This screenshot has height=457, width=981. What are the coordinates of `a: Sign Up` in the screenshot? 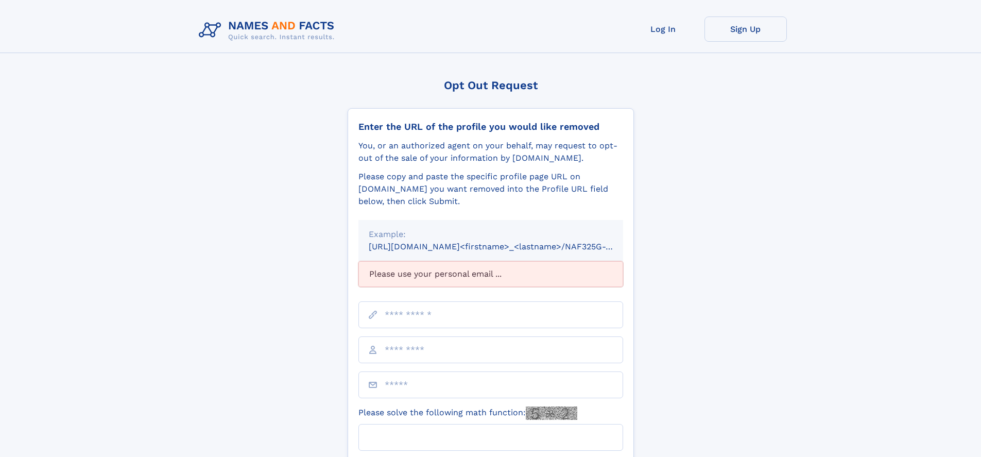 It's located at (746, 29).